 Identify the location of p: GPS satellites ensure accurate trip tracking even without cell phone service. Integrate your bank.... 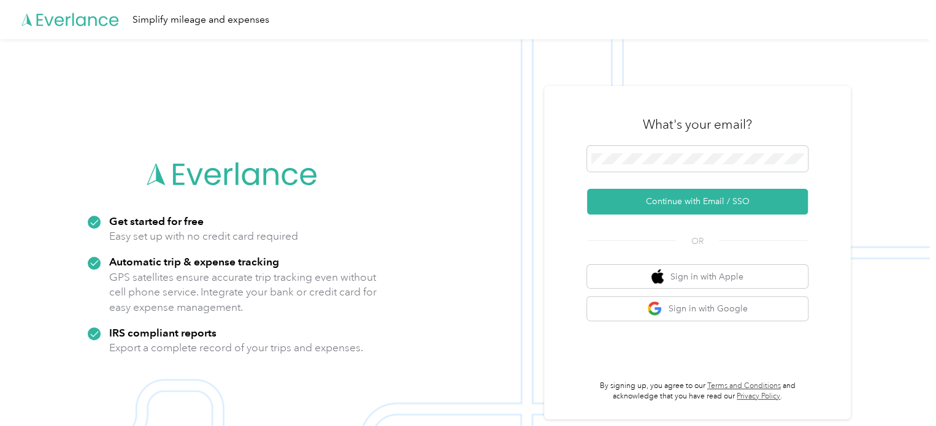
(243, 293).